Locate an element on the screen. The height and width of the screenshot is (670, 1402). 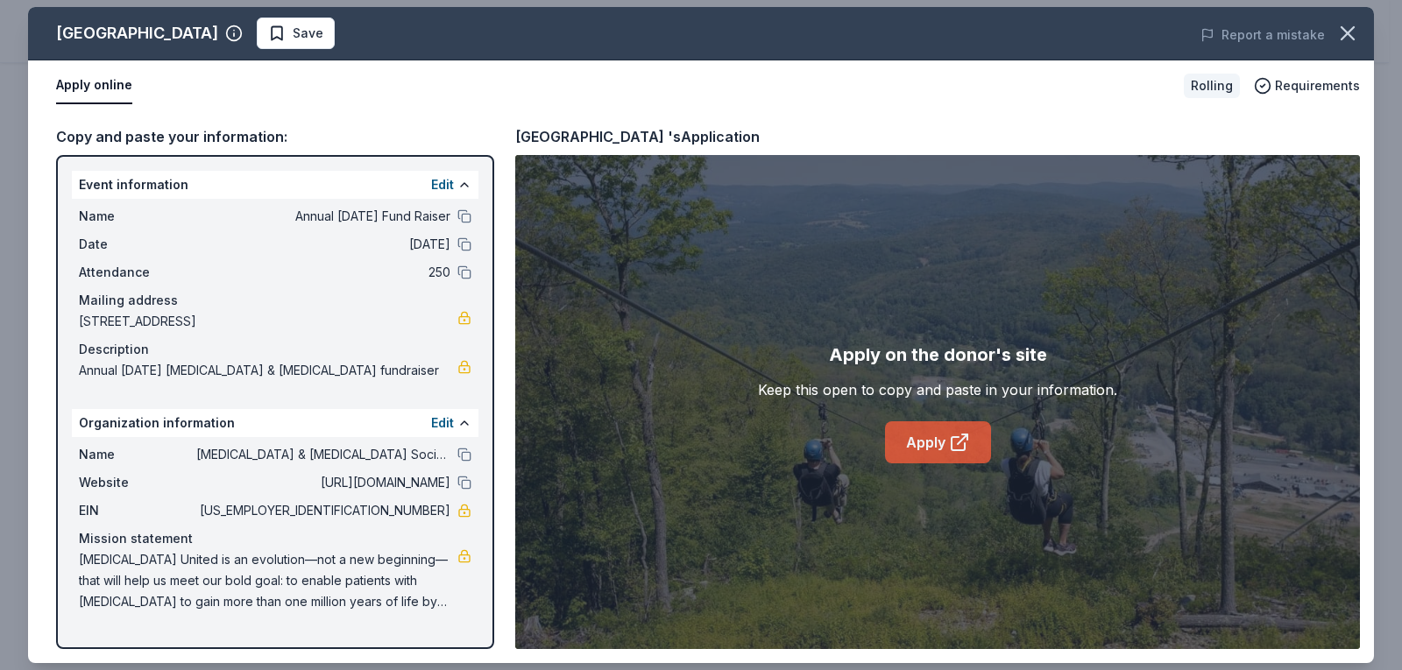
span: Requirements is located at coordinates (1317, 86).